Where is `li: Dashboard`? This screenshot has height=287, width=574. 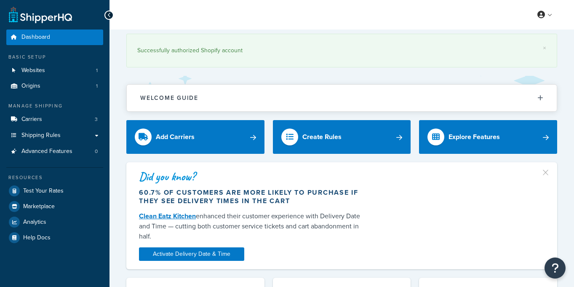
li: Dashboard is located at coordinates (55, 37).